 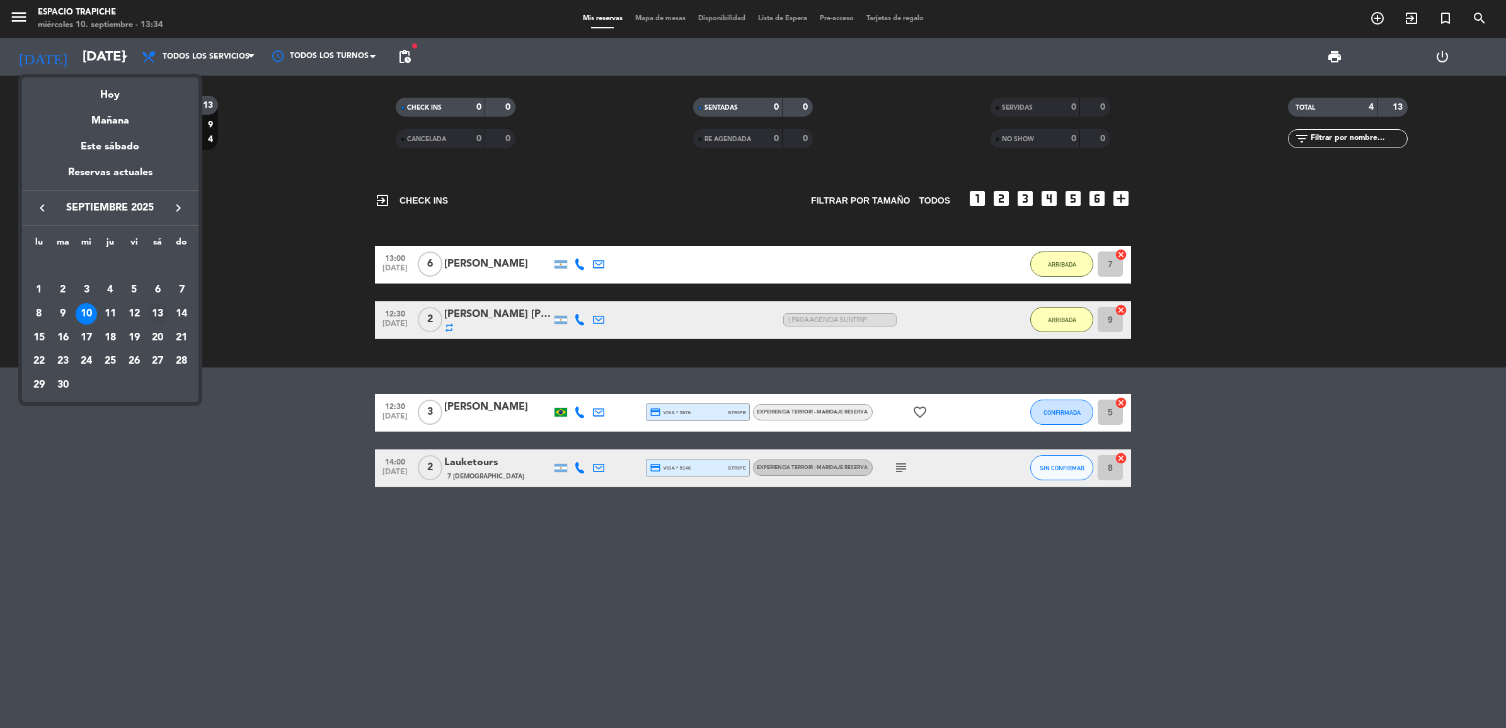 What do you see at coordinates (134, 314) in the screenshot?
I see `div: 12` at bounding box center [134, 314].